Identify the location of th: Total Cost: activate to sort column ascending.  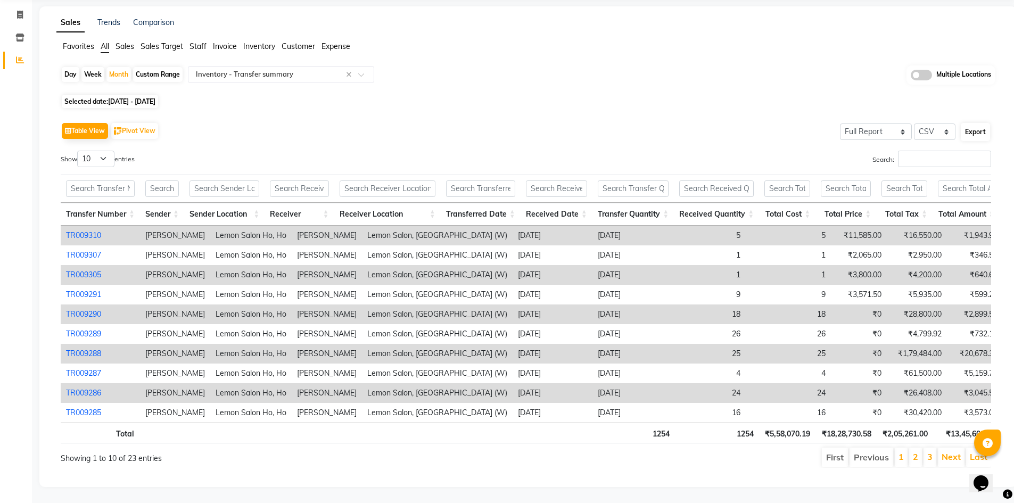
(787, 214).